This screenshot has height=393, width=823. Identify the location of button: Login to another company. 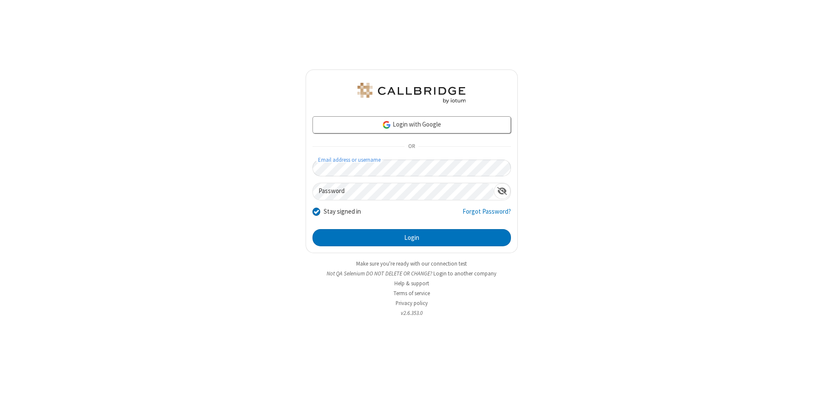
(465, 273).